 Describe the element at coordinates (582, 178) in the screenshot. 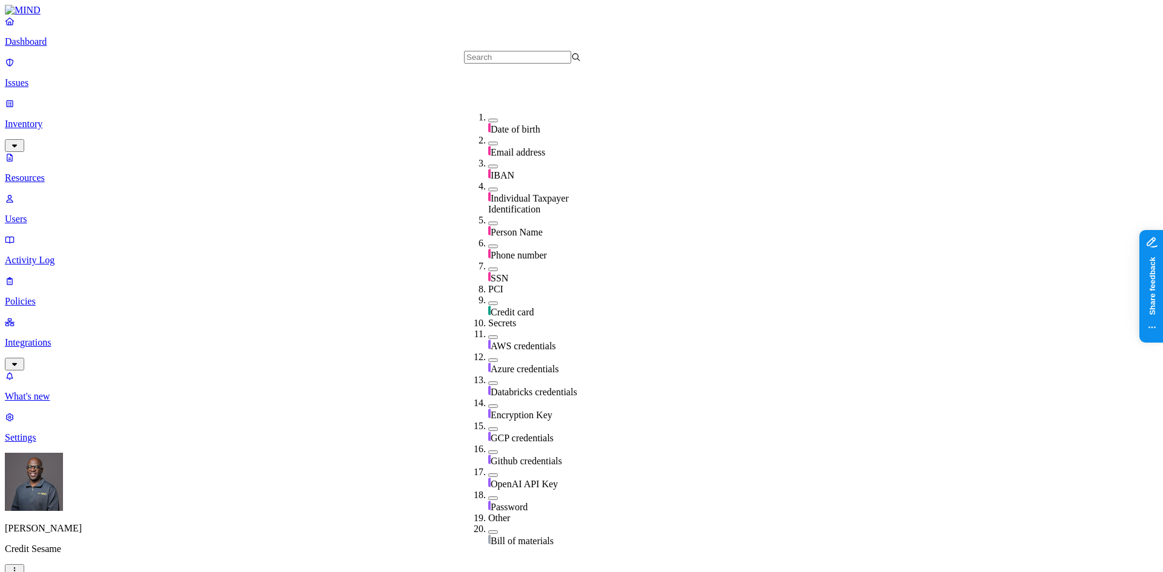

I see `p: Resources` at that location.